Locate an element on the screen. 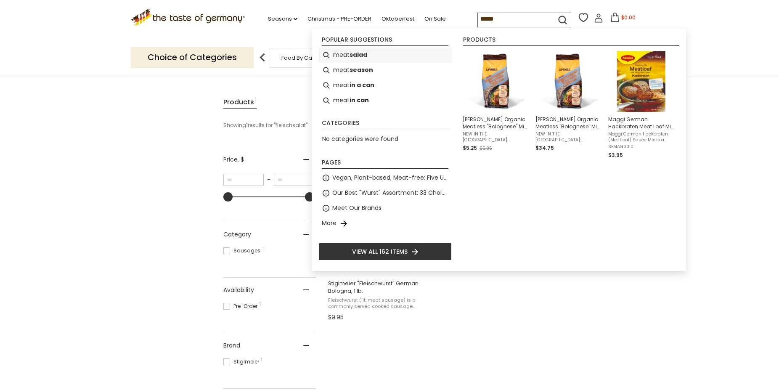 This screenshot has height=390, width=779. b: in can is located at coordinates (359, 100).